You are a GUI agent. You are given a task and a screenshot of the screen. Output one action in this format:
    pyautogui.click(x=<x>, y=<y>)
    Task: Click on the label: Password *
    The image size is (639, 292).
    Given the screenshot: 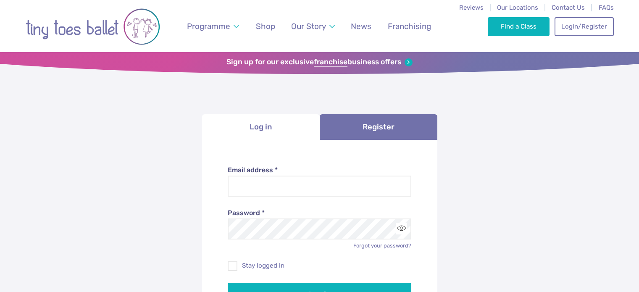 What is the action you would take?
    pyautogui.click(x=319, y=213)
    